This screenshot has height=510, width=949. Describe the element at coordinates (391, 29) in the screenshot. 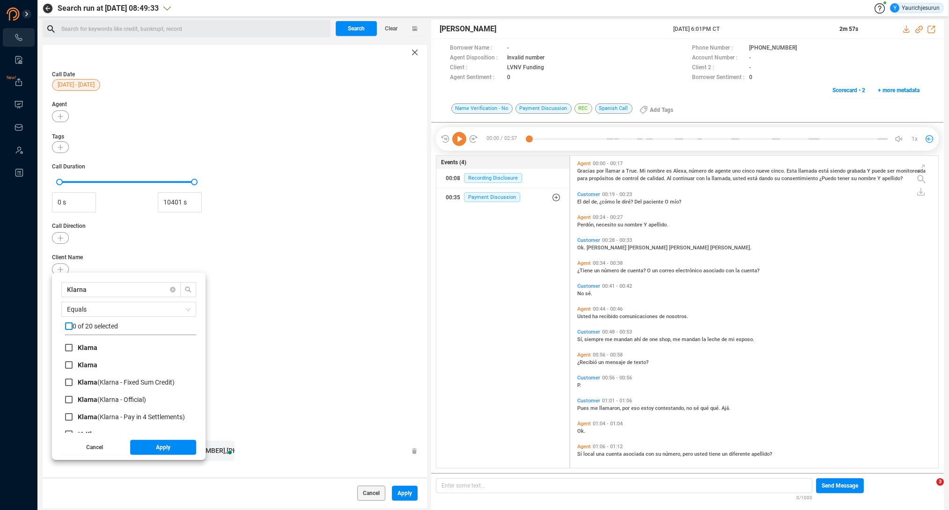

I see `span: Clear` at that location.